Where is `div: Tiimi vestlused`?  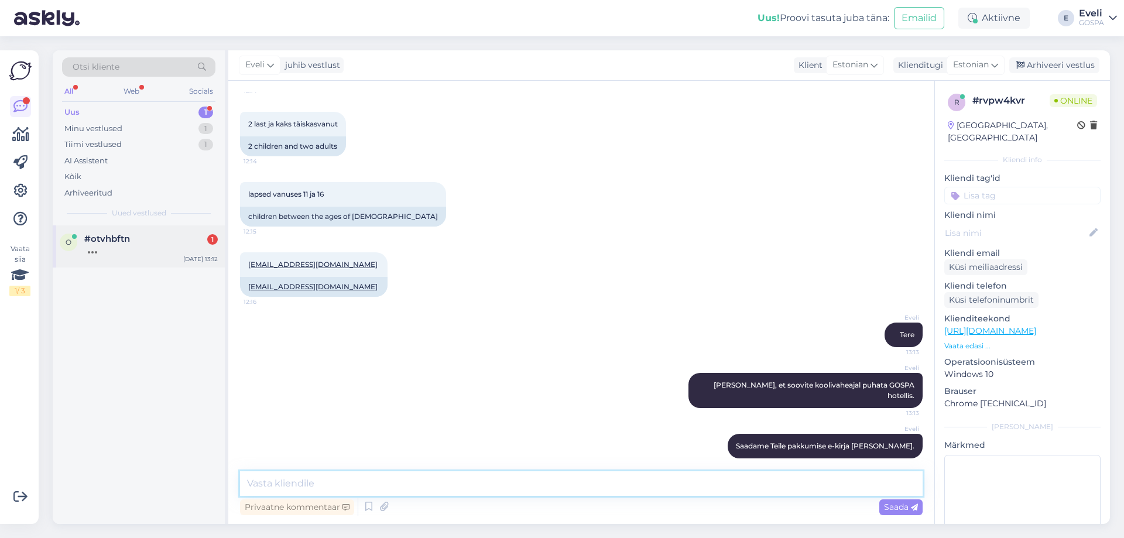
div: Tiimi vestlused is located at coordinates (93, 145).